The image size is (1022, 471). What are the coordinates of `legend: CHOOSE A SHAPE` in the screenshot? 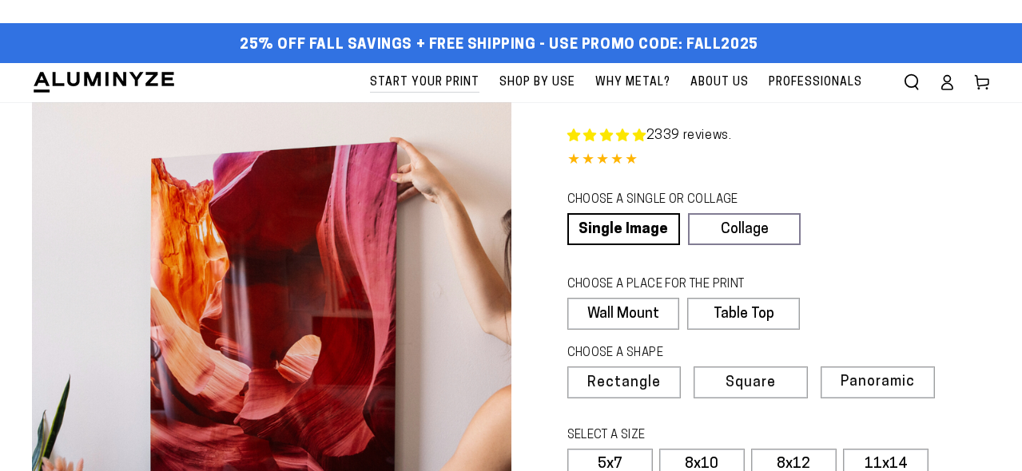 It's located at (678, 354).